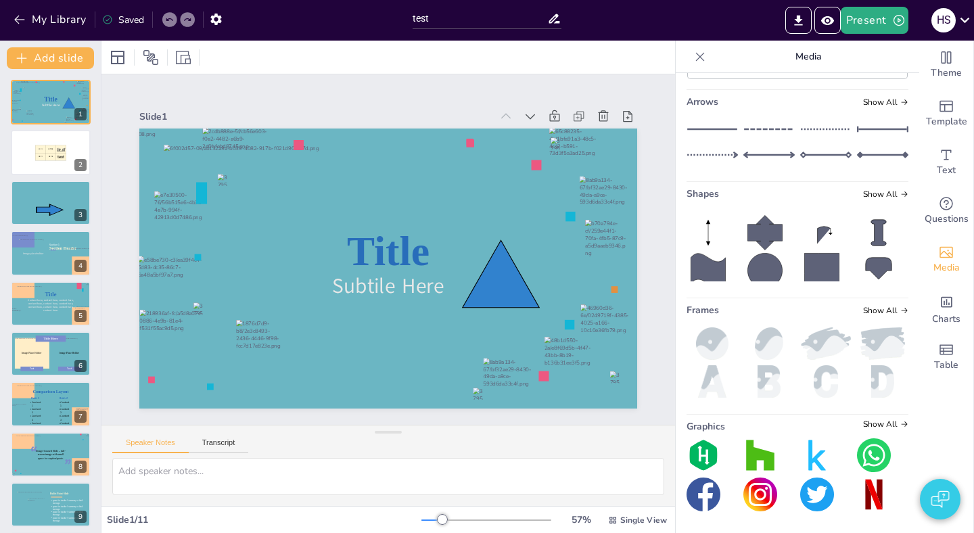 The height and width of the screenshot is (533, 974). What do you see at coordinates (218, 446) in the screenshot?
I see `button: Transcript` at bounding box center [218, 446].